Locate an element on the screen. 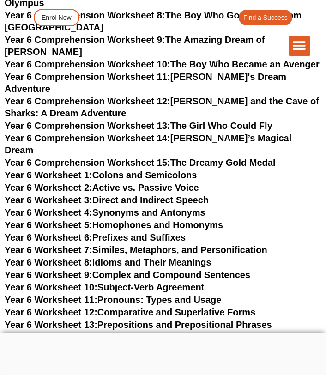 This screenshot has width=326, height=375. span: Year 6 Worksheet 12: is located at coordinates (51, 313).